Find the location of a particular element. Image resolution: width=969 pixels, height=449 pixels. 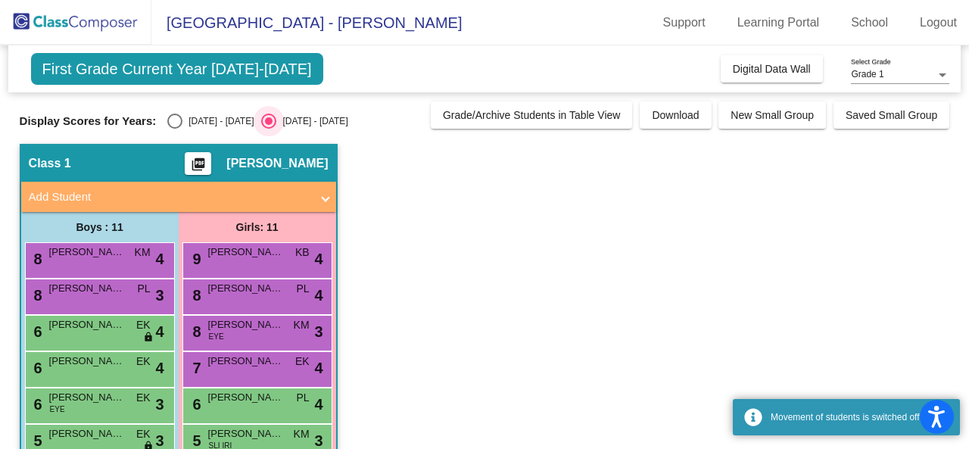

button: Digital Data Wall is located at coordinates (771, 69).